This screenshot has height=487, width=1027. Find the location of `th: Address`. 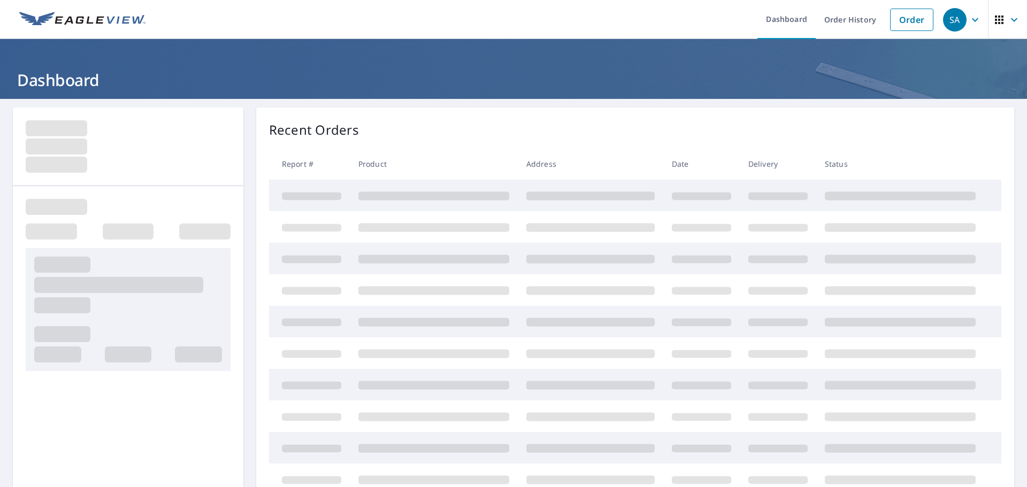

th: Address is located at coordinates (590, 164).